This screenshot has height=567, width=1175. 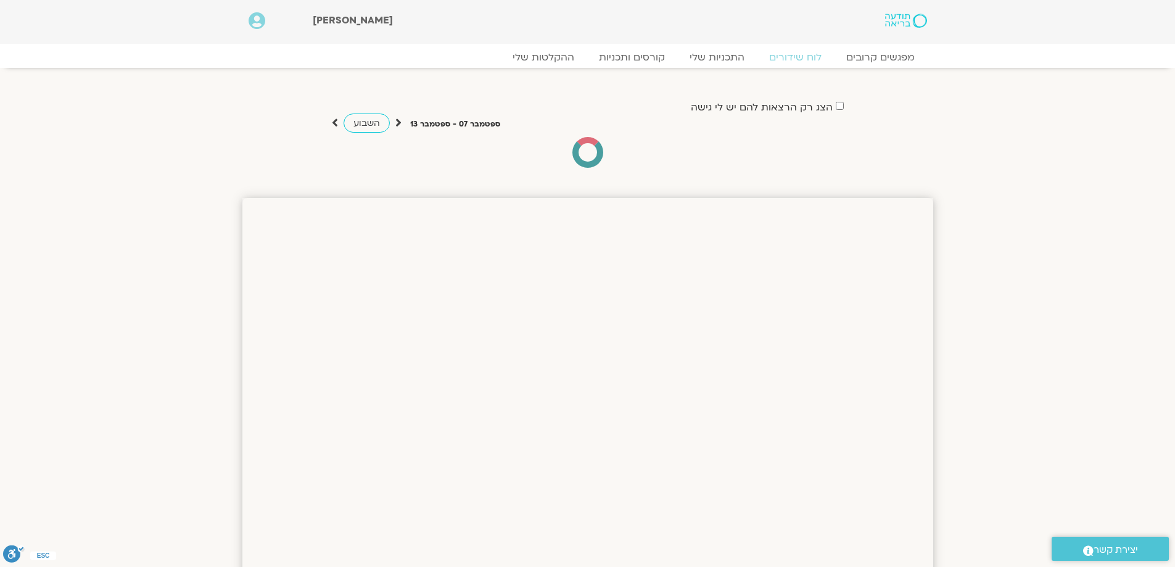 What do you see at coordinates (1115, 549) in the screenshot?
I see `span: יצירת קשר` at bounding box center [1115, 549].